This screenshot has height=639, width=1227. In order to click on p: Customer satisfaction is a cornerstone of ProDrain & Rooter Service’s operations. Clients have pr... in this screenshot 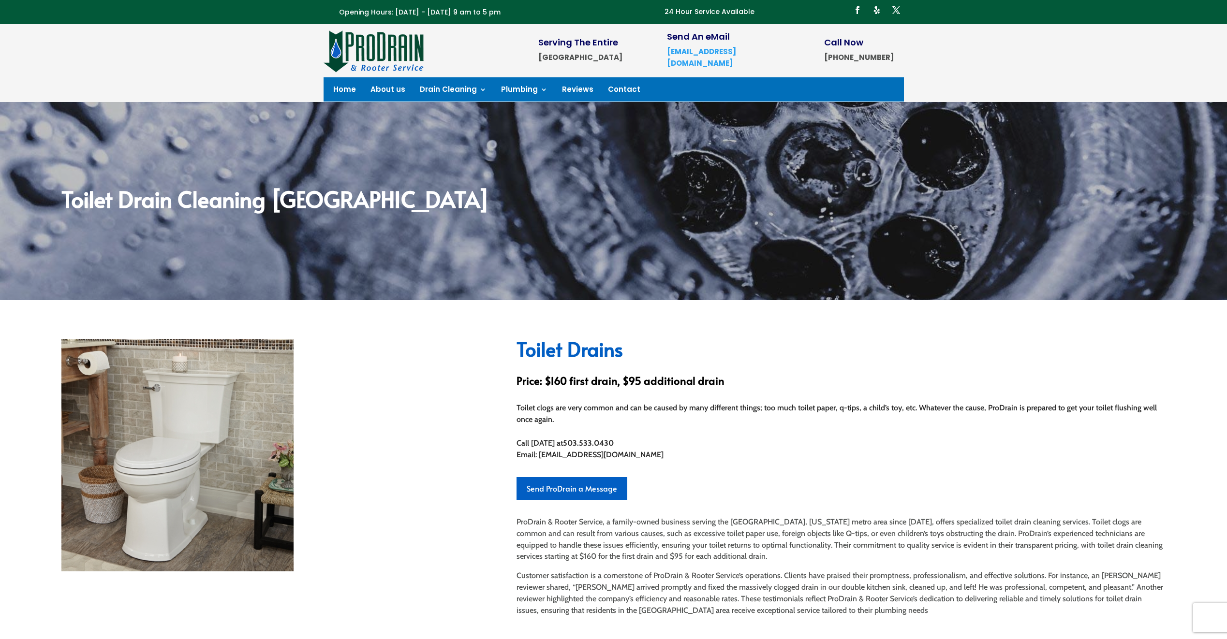, I will do `click(841, 593)`.